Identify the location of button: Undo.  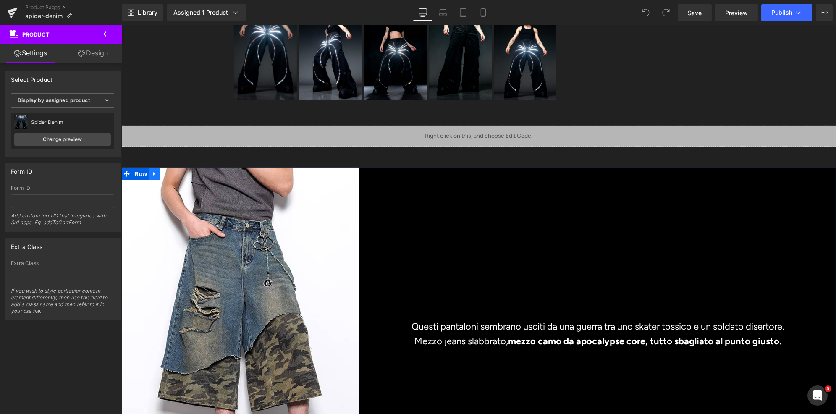
(646, 13).